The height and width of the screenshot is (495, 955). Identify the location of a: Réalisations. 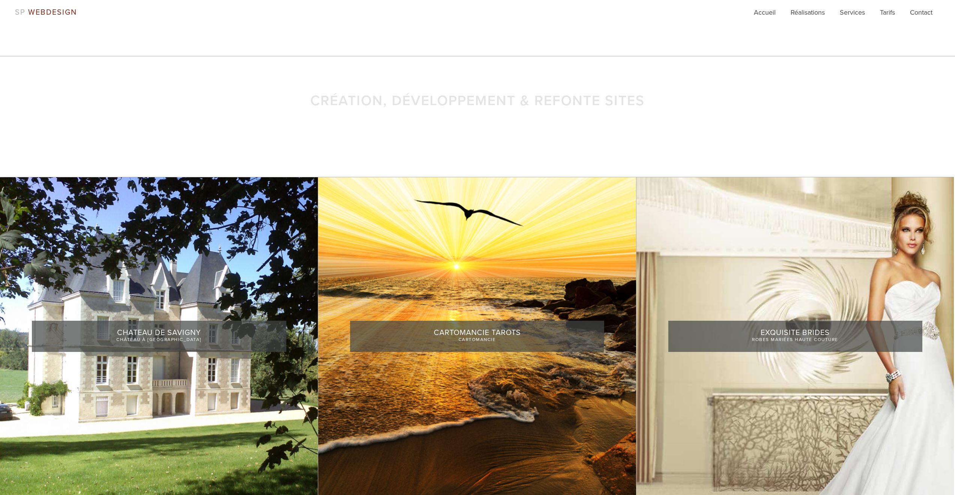
(808, 15).